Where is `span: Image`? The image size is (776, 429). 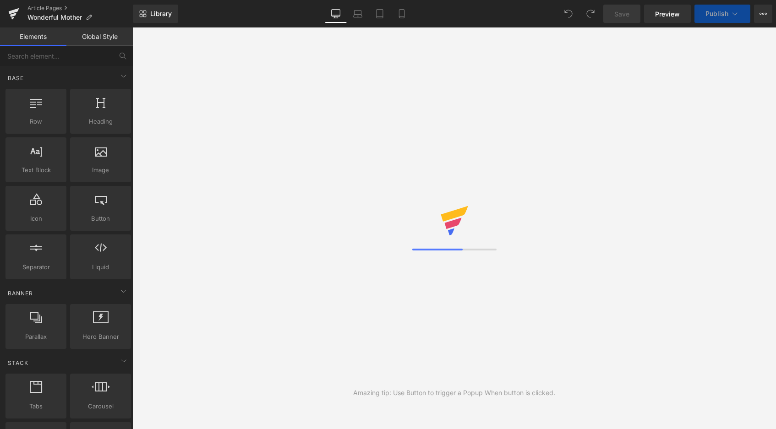 span: Image is located at coordinates (100, 170).